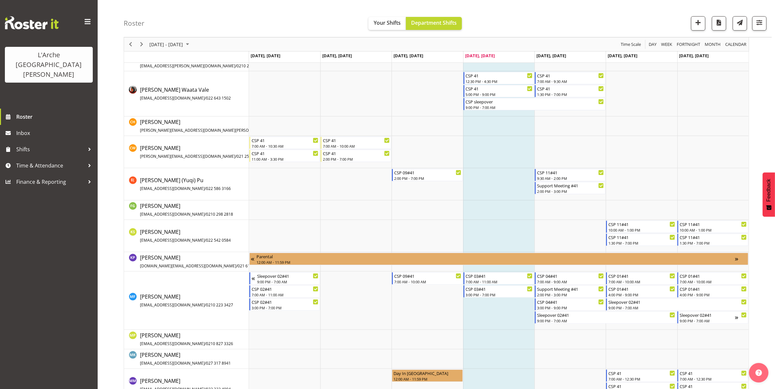  I want to click on div: 3:00 PM - 9:00 PM, so click(570, 308).